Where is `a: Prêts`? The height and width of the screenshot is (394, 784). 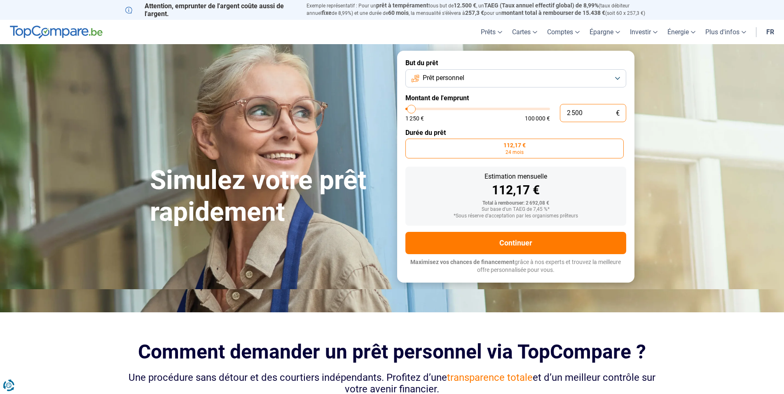 a: Prêts is located at coordinates (492, 32).